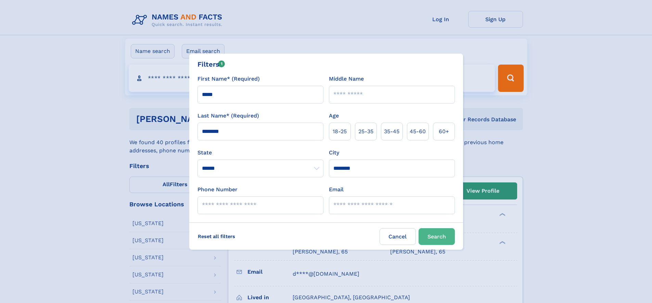  What do you see at coordinates (444, 132) in the screenshot?
I see `span: 60+` at bounding box center [444, 132].